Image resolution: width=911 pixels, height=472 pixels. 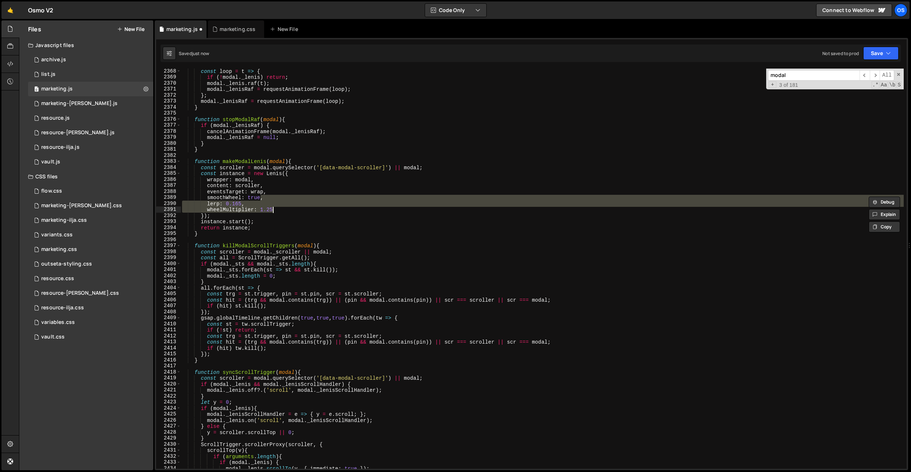 I want to click on div: 2387, so click(x=169, y=185).